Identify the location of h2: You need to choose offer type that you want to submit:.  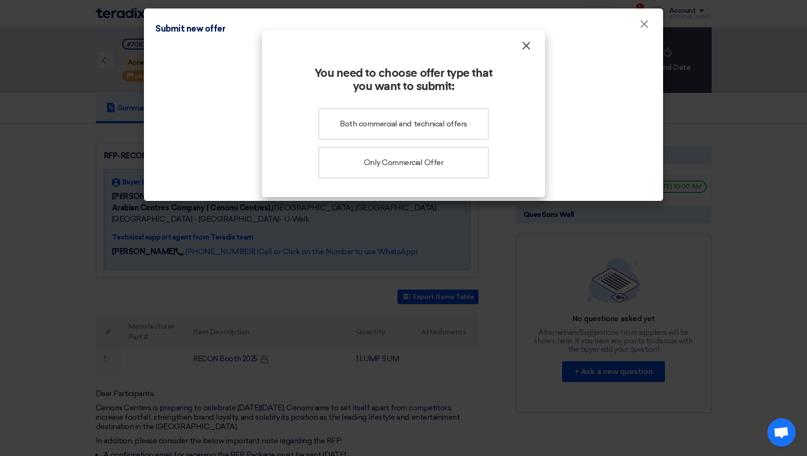
(404, 80).